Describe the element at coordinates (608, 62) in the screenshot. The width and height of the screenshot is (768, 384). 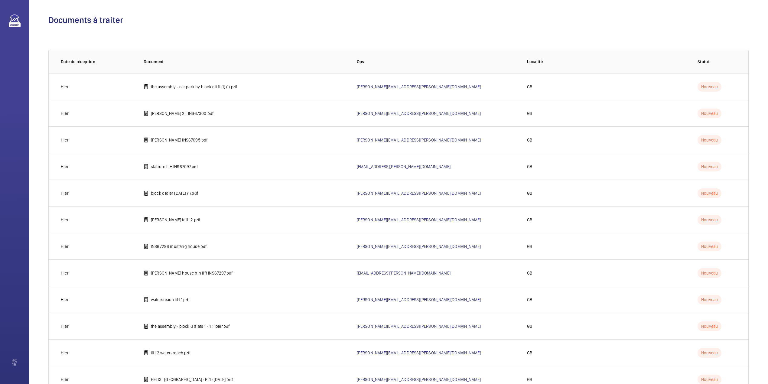
I see `p: Localité` at that location.